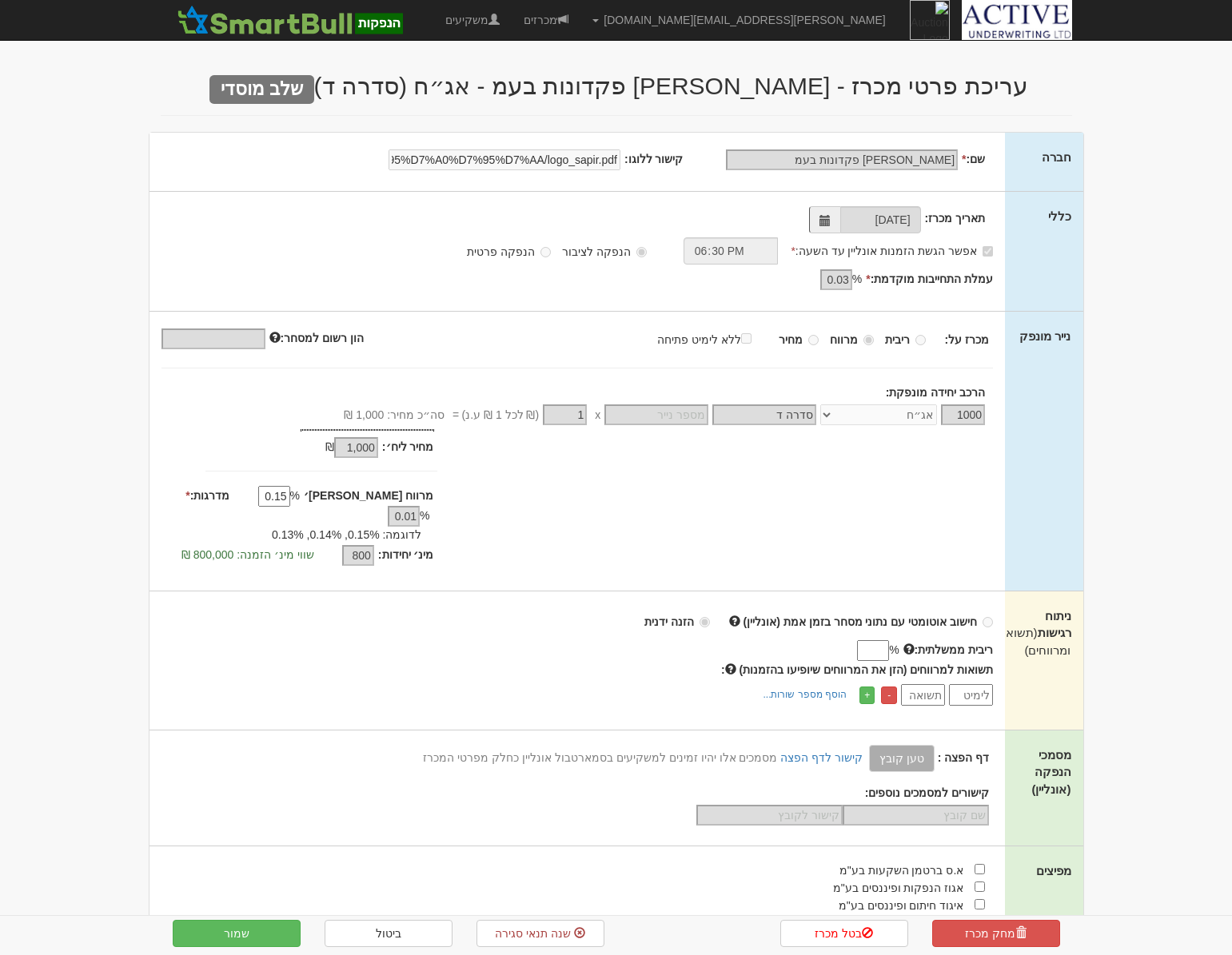 The width and height of the screenshot is (1232, 955). I want to click on input: ללא לימיט פתיחה, so click(746, 338).